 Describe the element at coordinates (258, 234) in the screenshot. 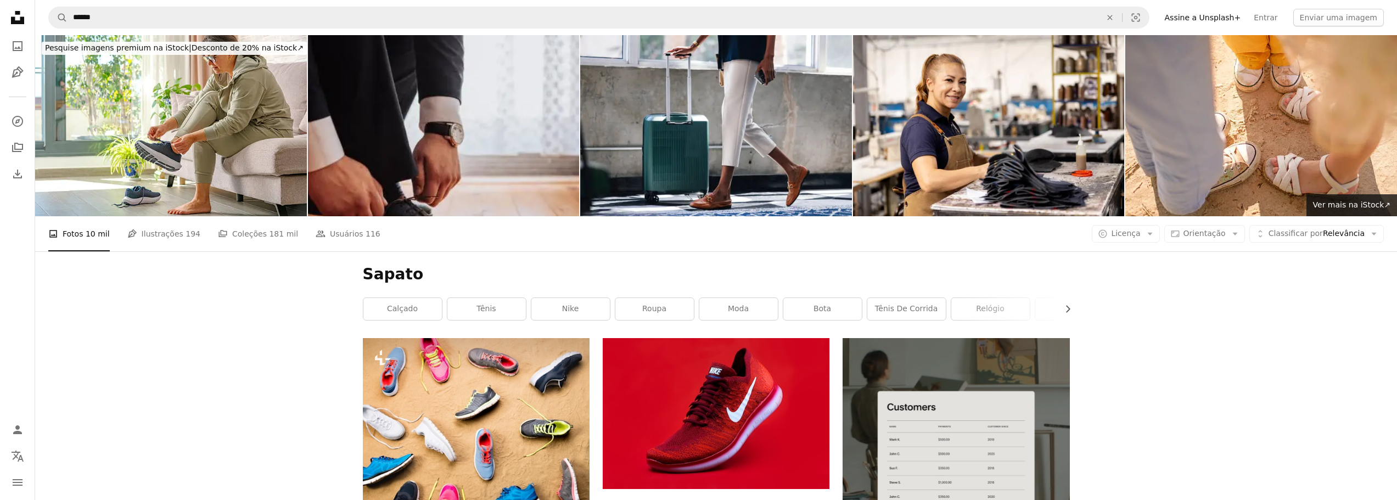

I see `a: Coleções 181 mil` at that location.